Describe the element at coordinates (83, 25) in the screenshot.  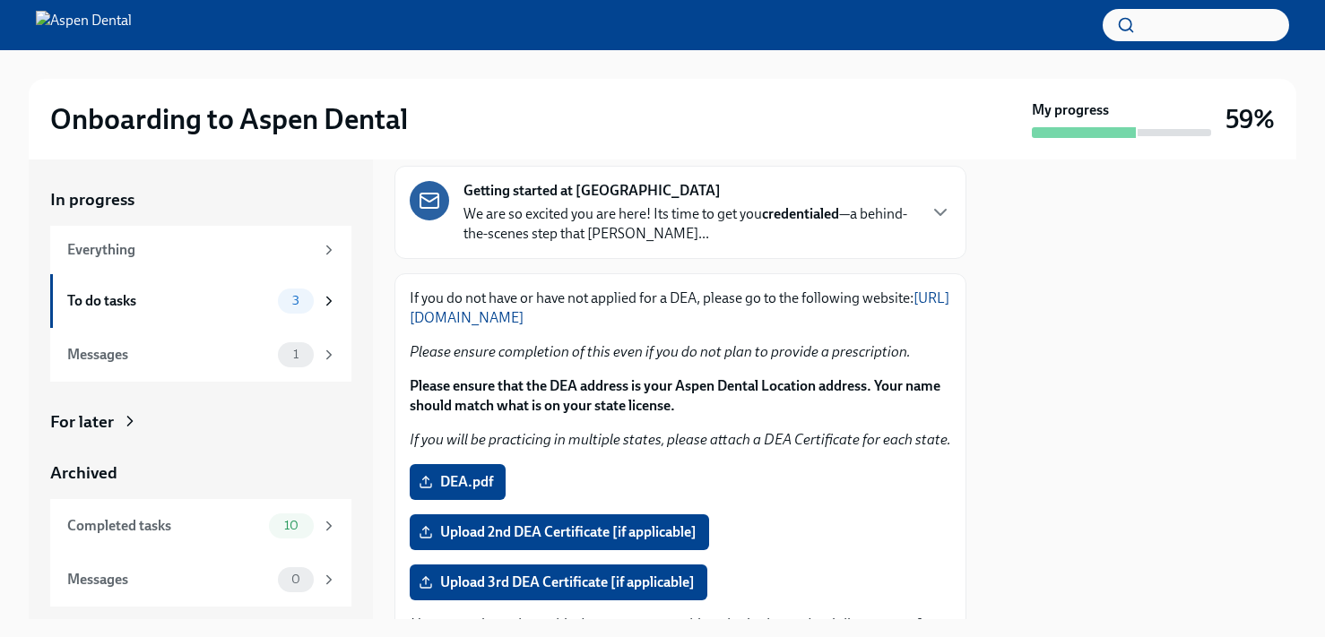
I see `img: Aspen Dental` at that location.